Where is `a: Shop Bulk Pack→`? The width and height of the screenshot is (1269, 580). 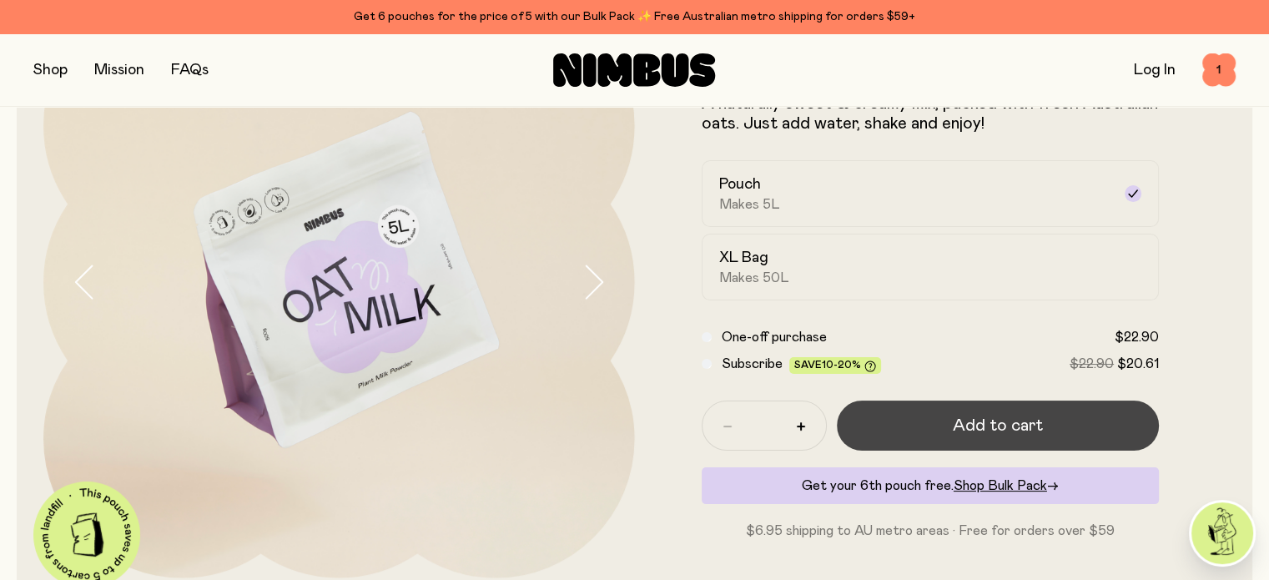
a: Shop Bulk Pack→ is located at coordinates (1006, 486).